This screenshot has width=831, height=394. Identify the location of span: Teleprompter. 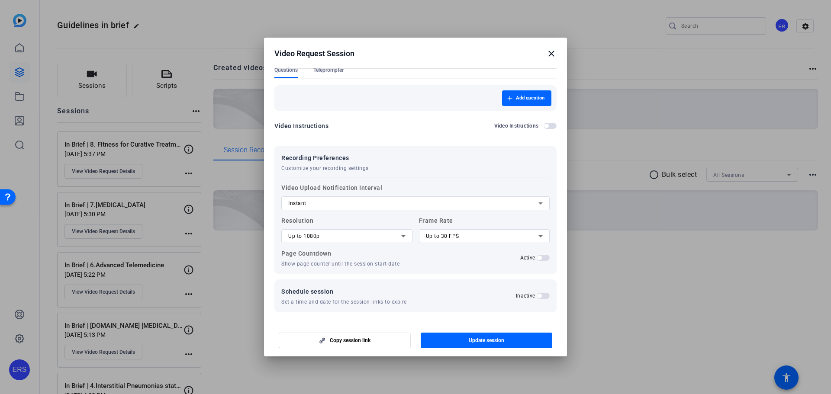
(328, 70).